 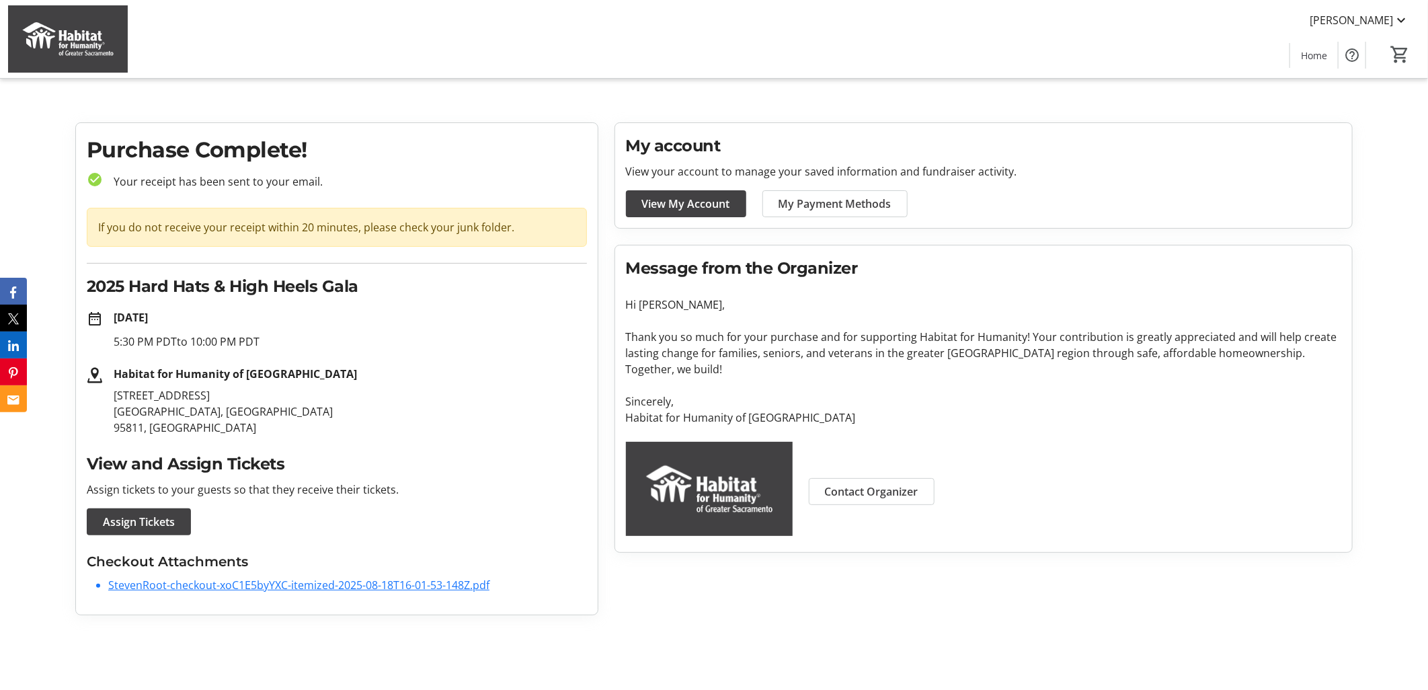 I want to click on span: My Payment Methods, so click(x=835, y=204).